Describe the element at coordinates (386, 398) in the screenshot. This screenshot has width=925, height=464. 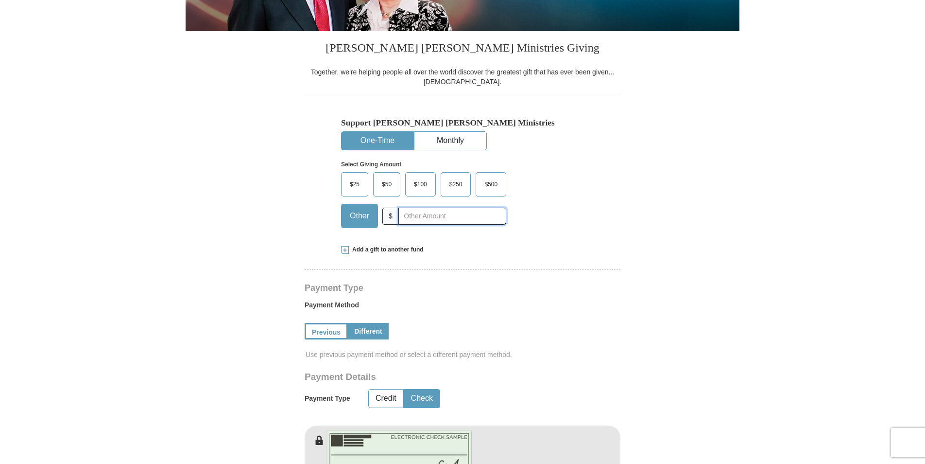
I see `button: Credit` at that location.